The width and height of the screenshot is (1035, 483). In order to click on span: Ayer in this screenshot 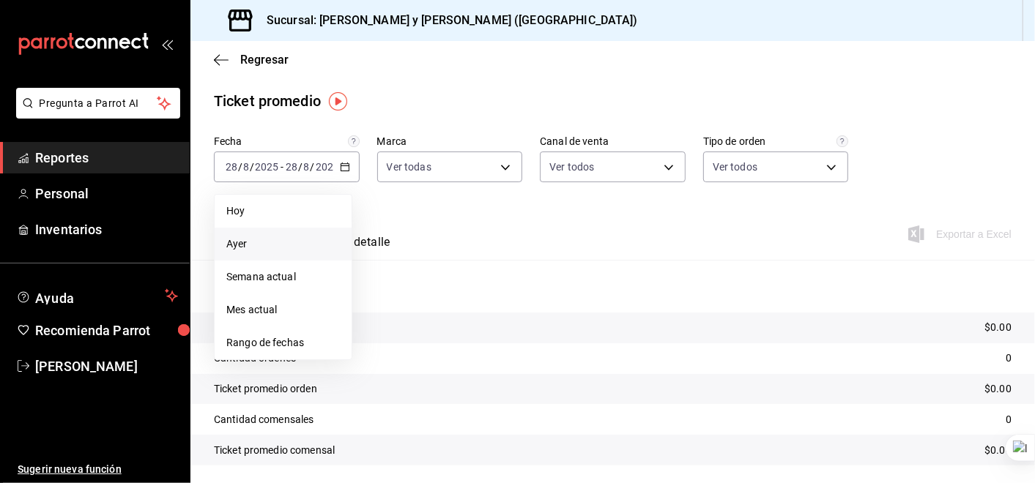, I will do `click(283, 244)`.